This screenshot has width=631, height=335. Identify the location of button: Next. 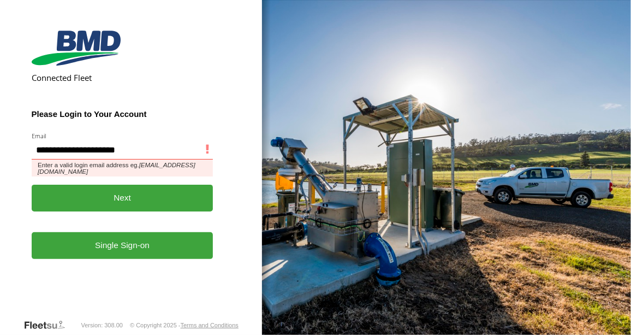
(122, 198).